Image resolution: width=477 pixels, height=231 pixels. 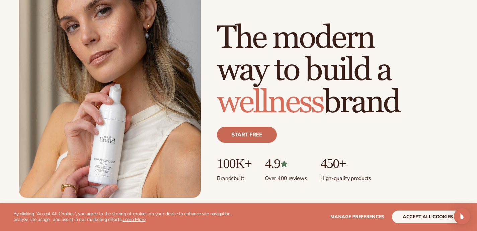 I want to click on p: 4.9, so click(x=286, y=163).